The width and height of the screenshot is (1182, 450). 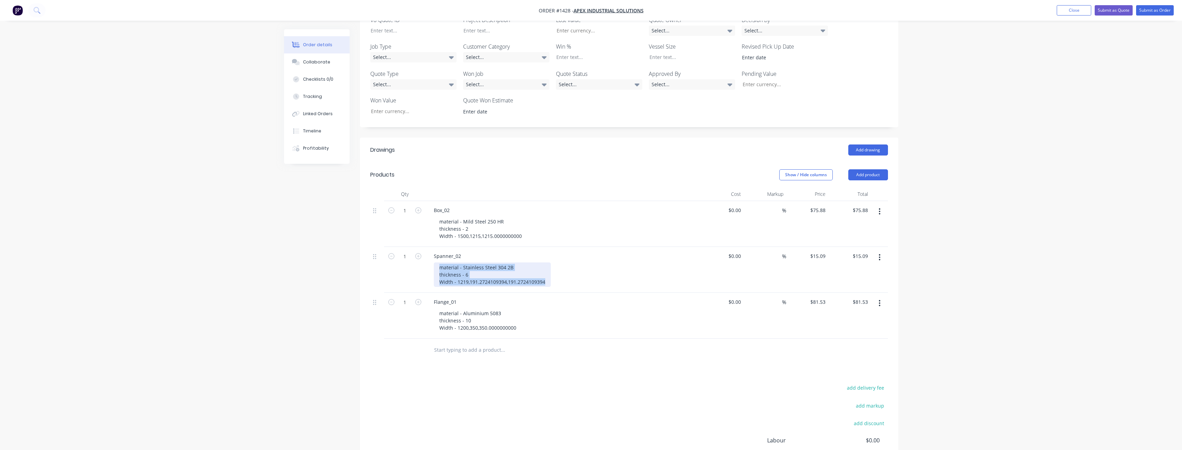 What do you see at coordinates (445, 302) in the screenshot?
I see `div: Flange_01` at bounding box center [445, 302].